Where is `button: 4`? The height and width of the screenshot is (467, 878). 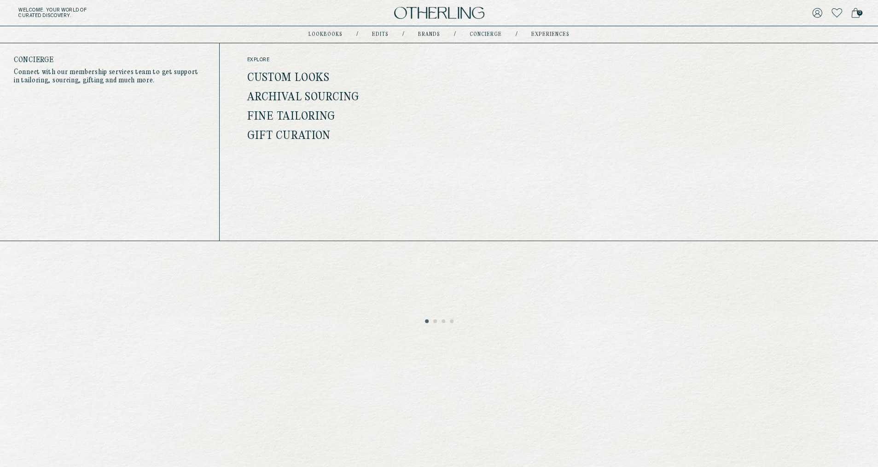 button: 4 is located at coordinates (452, 322).